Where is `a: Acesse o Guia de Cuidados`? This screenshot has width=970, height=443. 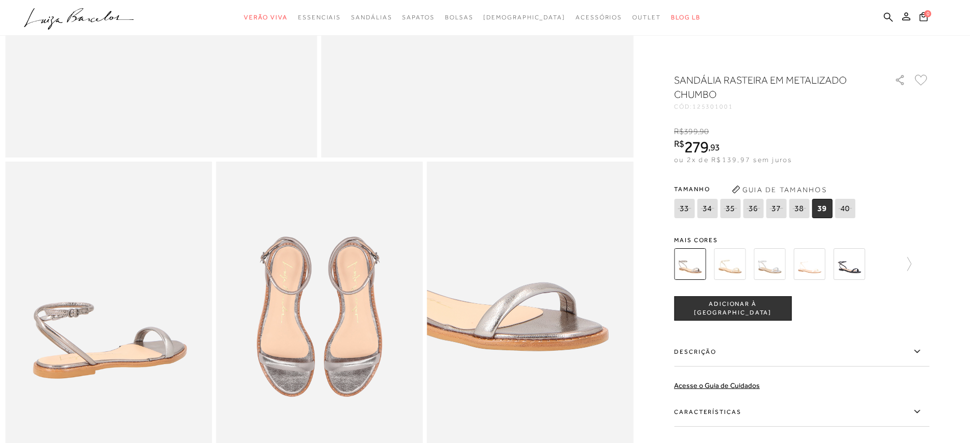
a: Acesse o Guia de Cuidados is located at coordinates (717, 386).